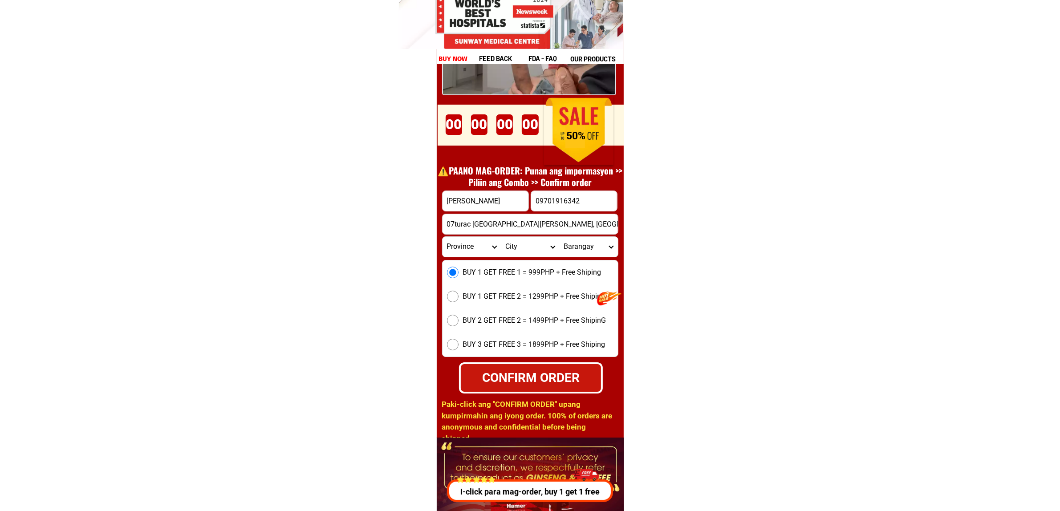 The width and height of the screenshot is (1060, 511). Describe the element at coordinates (553, 58) in the screenshot. I see `h1: fda - FAQ` at that location.